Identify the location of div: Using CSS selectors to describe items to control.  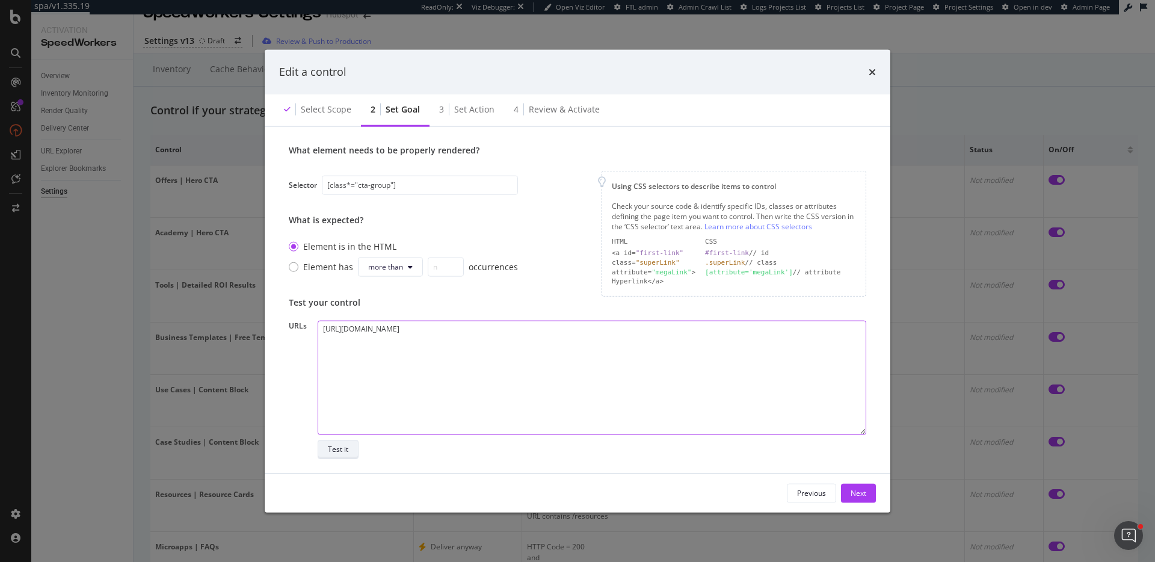
(734, 186).